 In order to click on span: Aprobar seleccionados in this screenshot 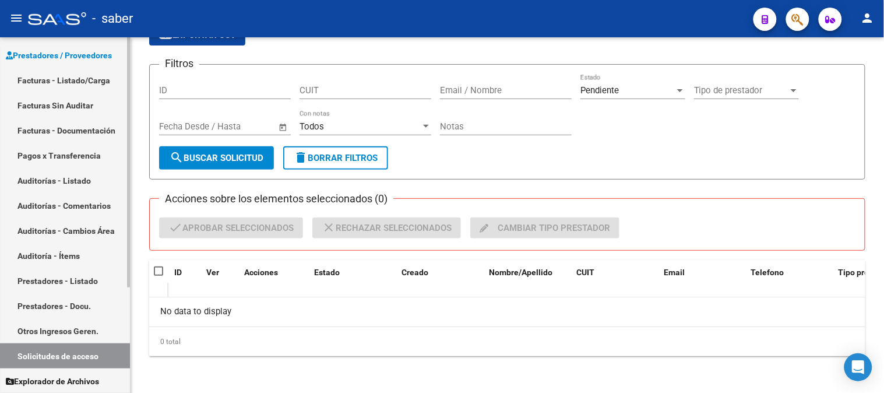, I will do `click(231, 228)`.